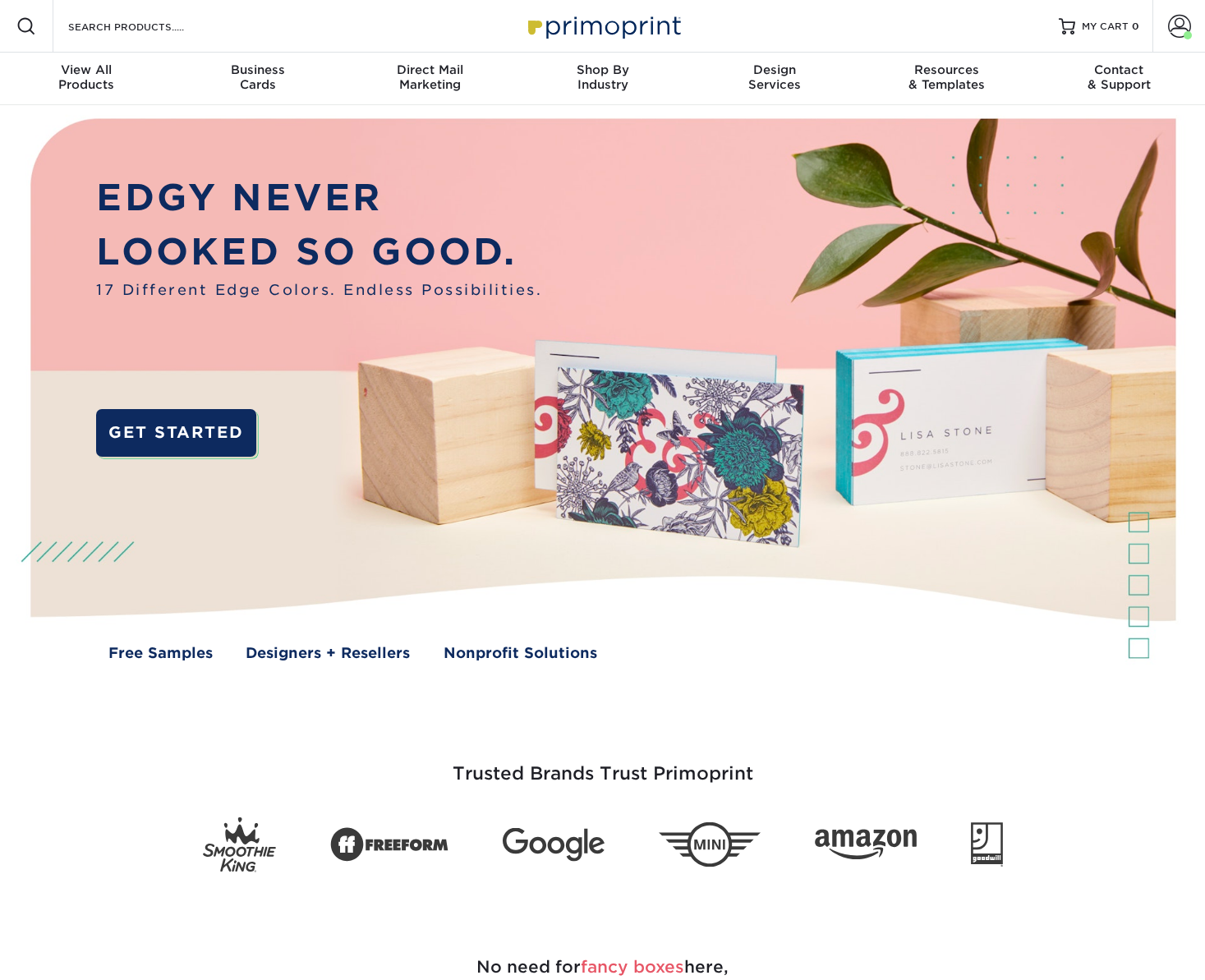  Describe the element at coordinates (603, 26) in the screenshot. I see `img: Primoprint` at that location.